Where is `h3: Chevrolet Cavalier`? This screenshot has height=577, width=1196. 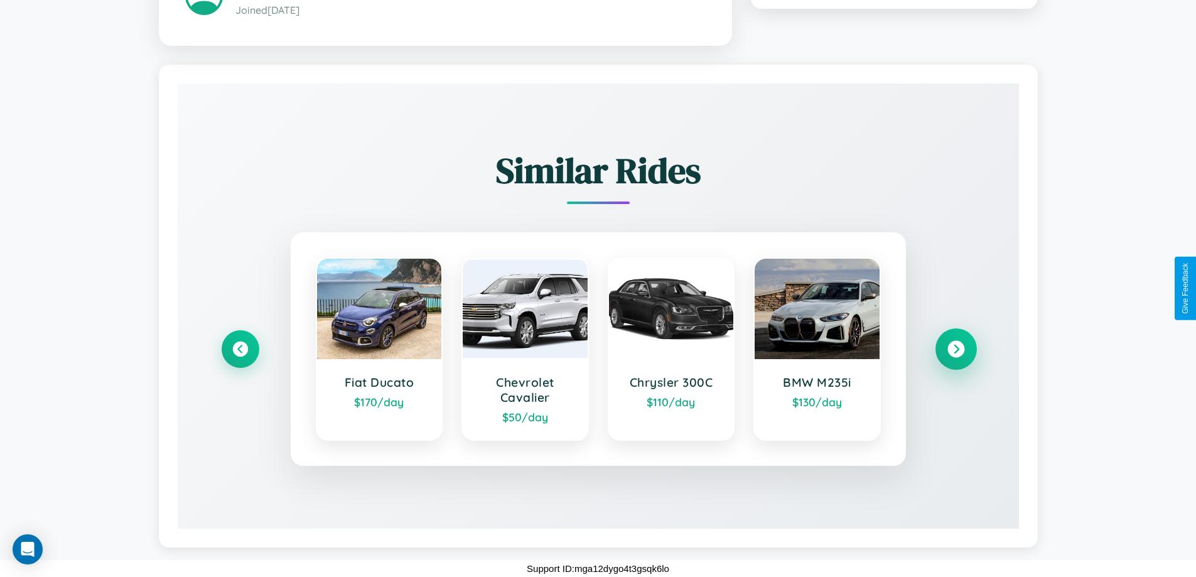 h3: Chevrolet Cavalier is located at coordinates (525, 390).